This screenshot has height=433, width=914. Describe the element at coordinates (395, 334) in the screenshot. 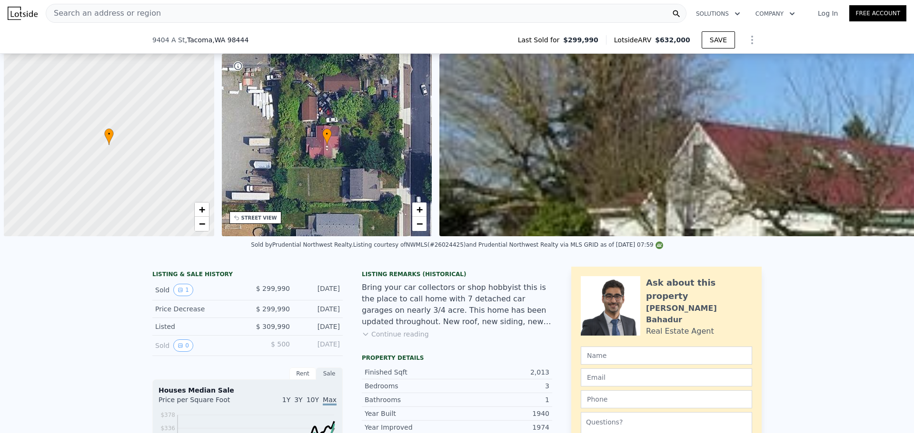

I see `button: Continue reading` at that location.